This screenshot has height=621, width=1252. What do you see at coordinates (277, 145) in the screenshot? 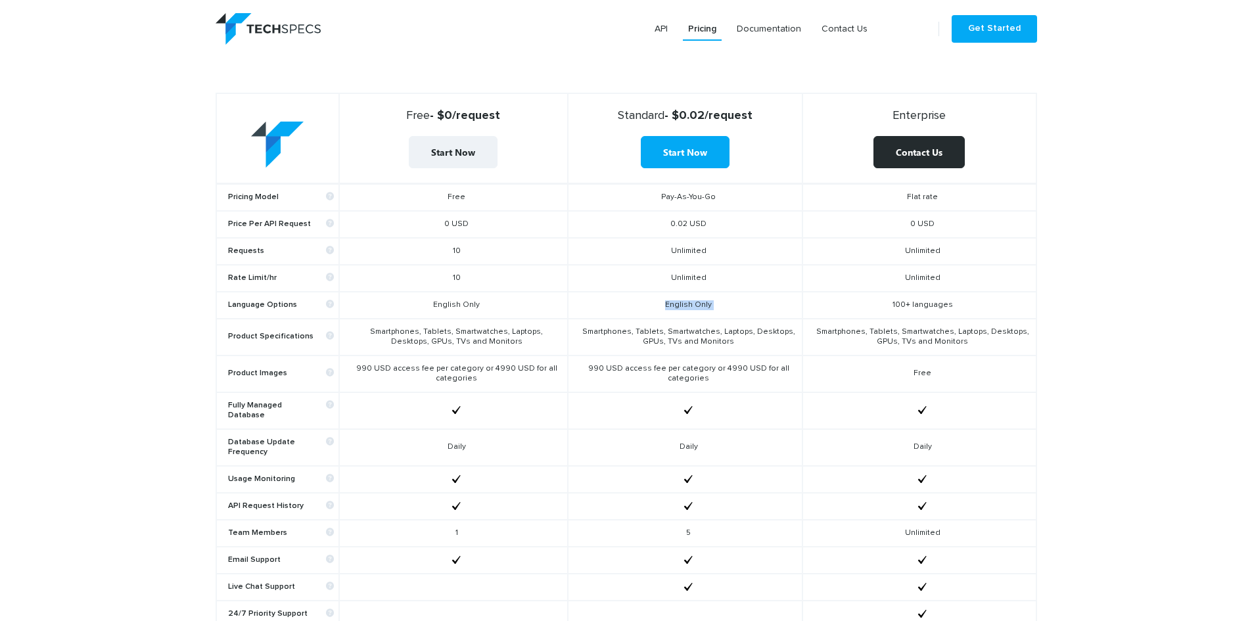
I see `img: table-logo.png` at bounding box center [277, 145].